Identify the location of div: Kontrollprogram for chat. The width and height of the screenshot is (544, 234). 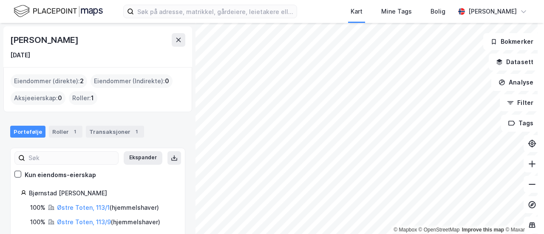
(522, 214).